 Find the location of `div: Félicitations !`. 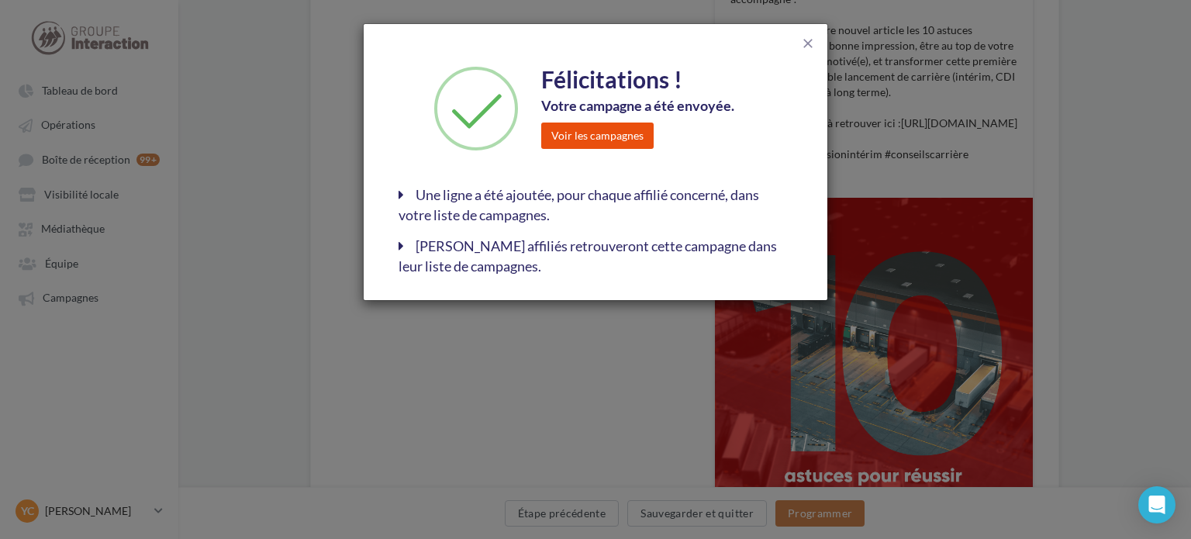

div: Félicitations ! is located at coordinates (661, 79).